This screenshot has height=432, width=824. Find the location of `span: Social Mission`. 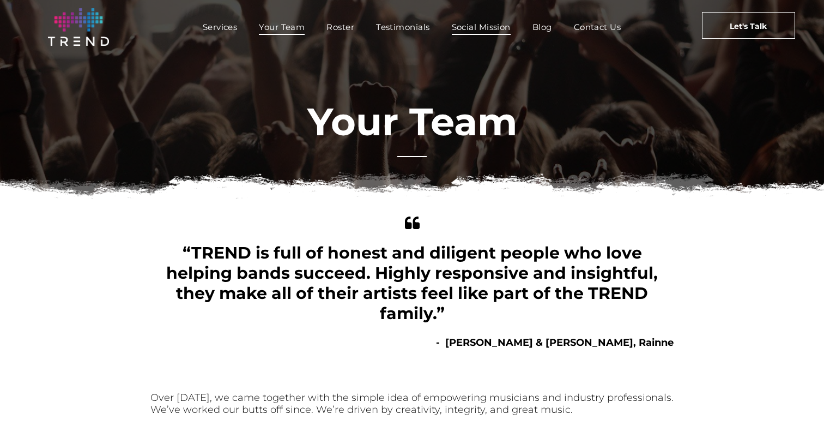

span: Social Mission is located at coordinates (481, 27).